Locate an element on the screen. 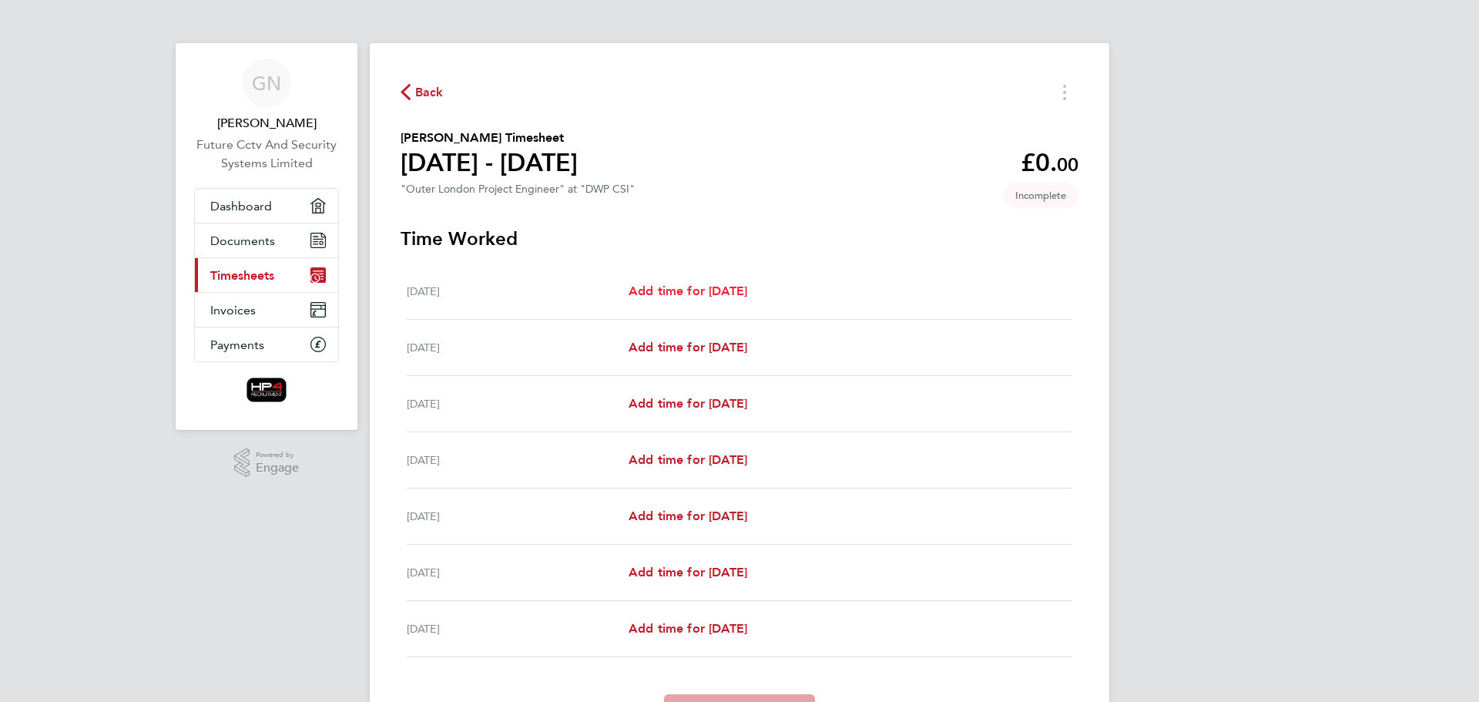  span: GN is located at coordinates (267, 83).